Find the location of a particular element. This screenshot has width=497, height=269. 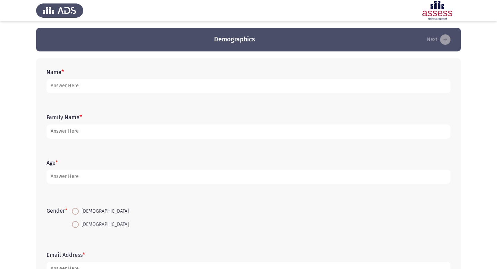

img: Assess Talent Management logo is located at coordinates (60, 10).